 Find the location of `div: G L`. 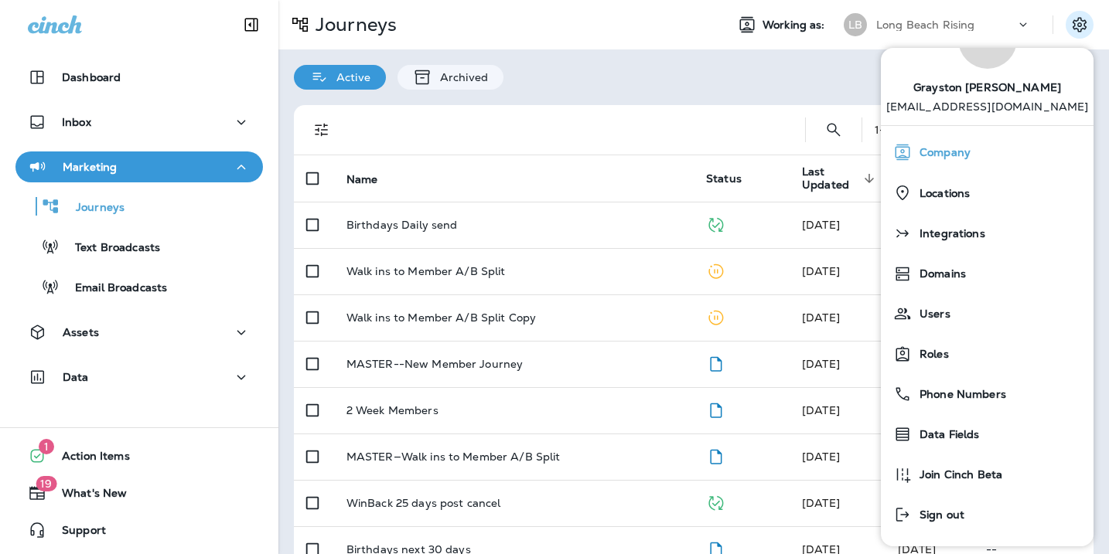

div: G L is located at coordinates (987, 39).